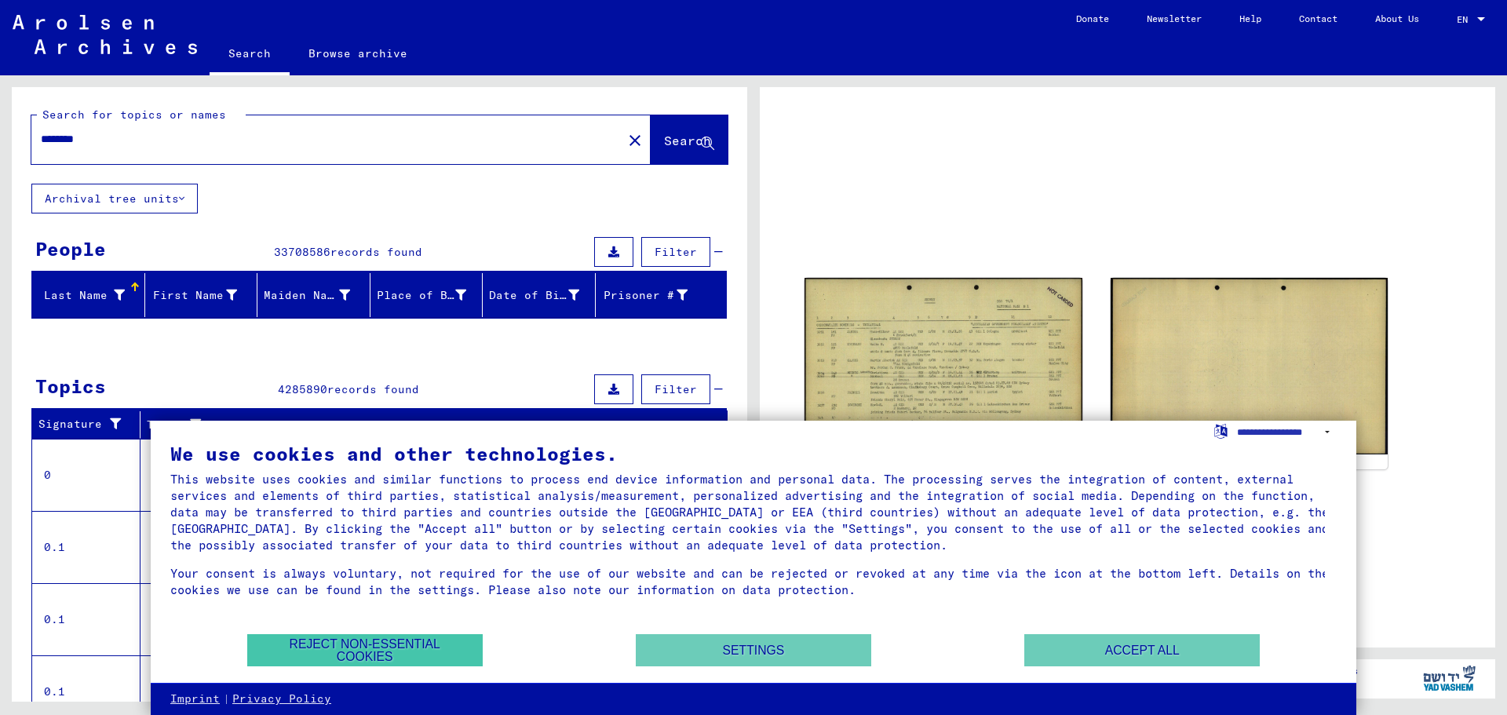  Describe the element at coordinates (635, 140) in the screenshot. I see `button: Clear` at that location.